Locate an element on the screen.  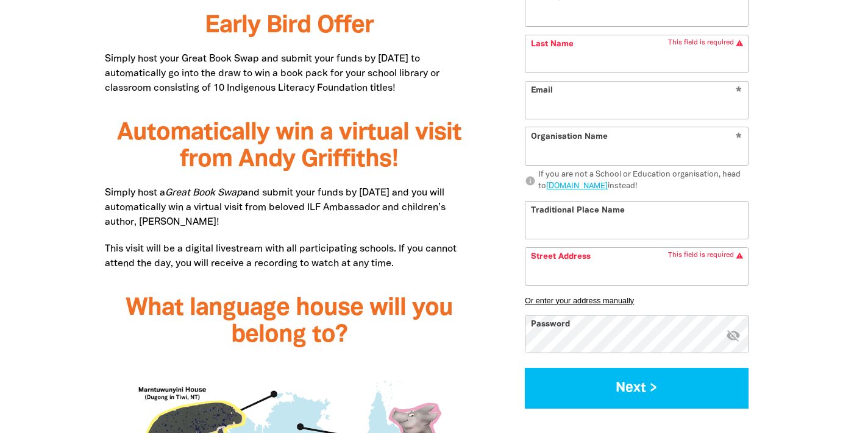
span: What language house will you belong to? is located at coordinates (289, 322).